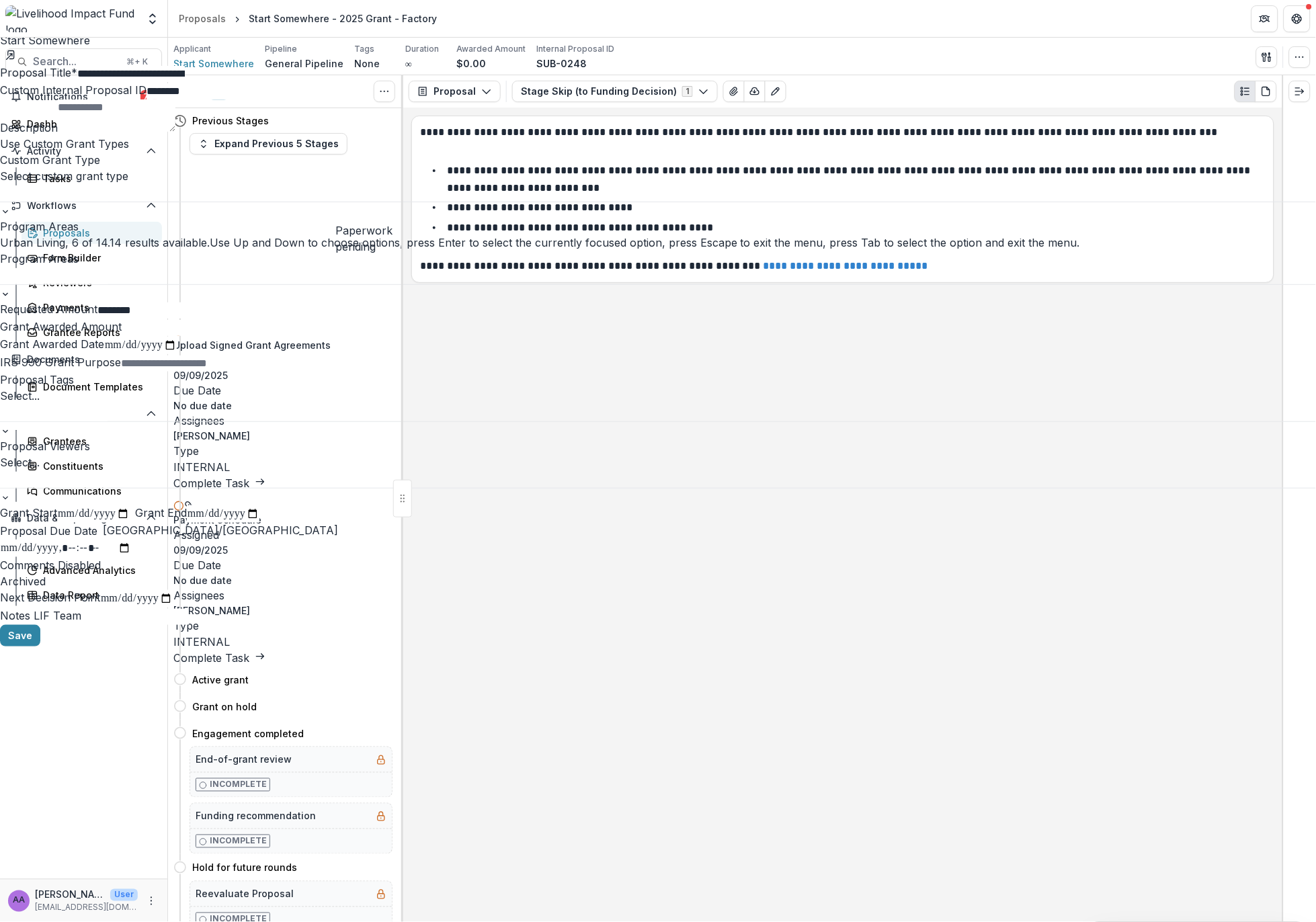  Describe the element at coordinates (202, 18) in the screenshot. I see `div: Proposals` at that location.